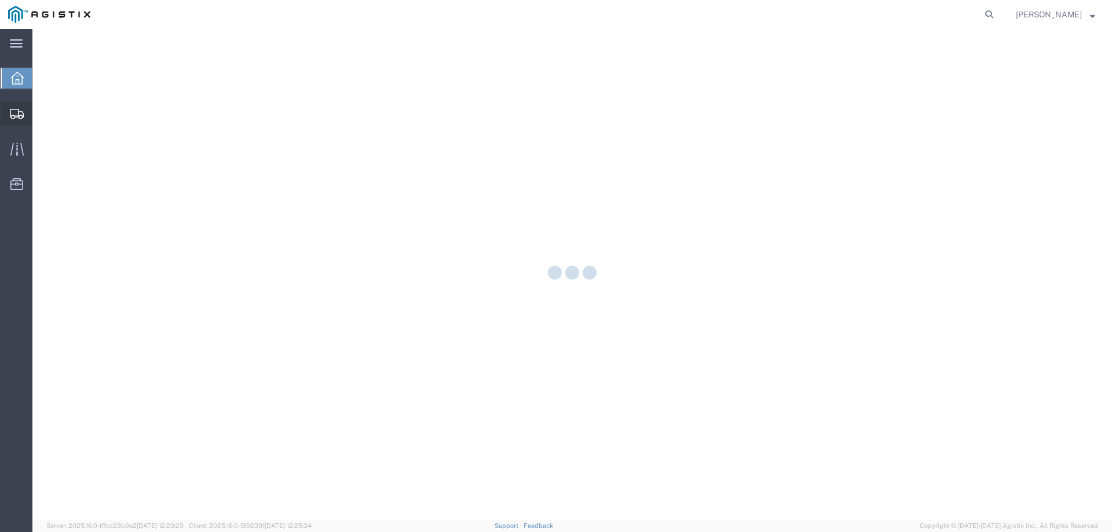 This screenshot has width=1112, height=532. I want to click on a: Support, so click(509, 526).